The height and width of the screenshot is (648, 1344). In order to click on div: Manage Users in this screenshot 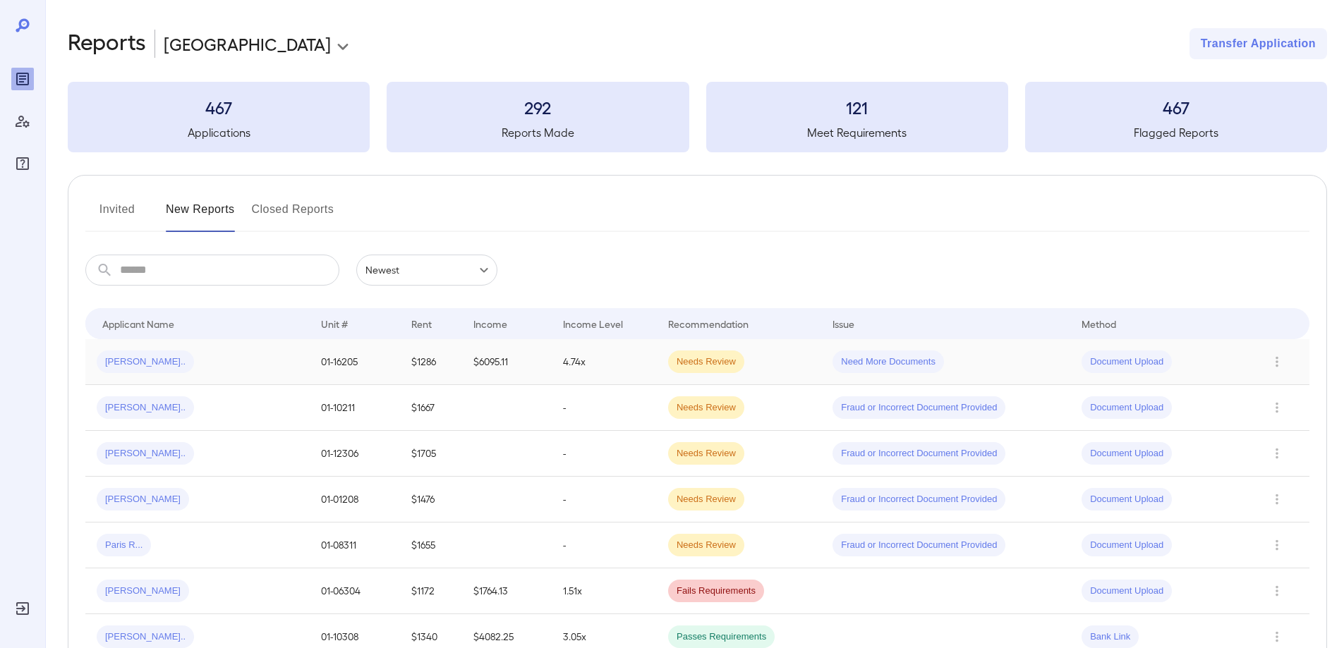, I will do `click(23, 121)`.